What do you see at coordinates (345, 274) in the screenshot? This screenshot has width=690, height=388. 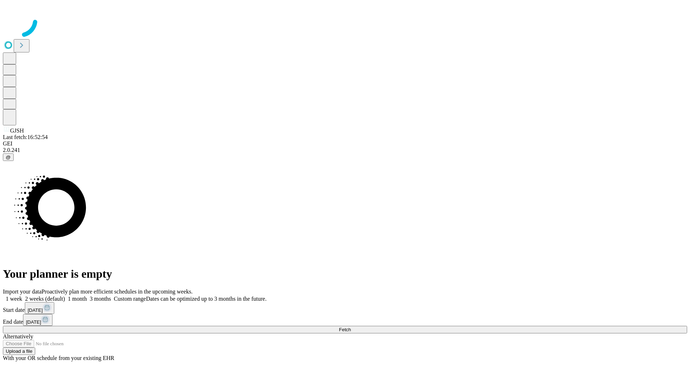 I see `h1: Your planner is empty` at bounding box center [345, 274].